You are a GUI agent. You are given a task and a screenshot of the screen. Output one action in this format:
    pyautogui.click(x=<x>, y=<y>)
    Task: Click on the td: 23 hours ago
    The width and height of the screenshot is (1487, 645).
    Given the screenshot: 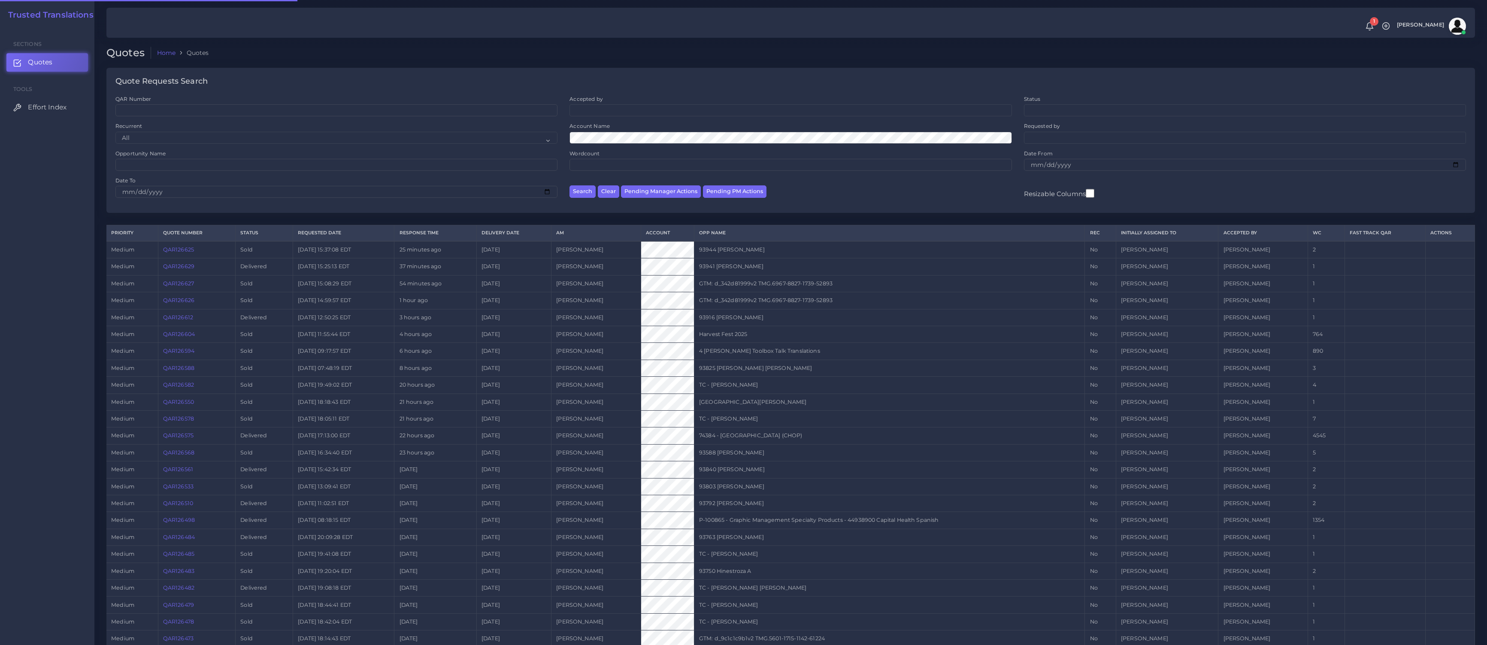 What is the action you would take?
    pyautogui.click(x=435, y=452)
    